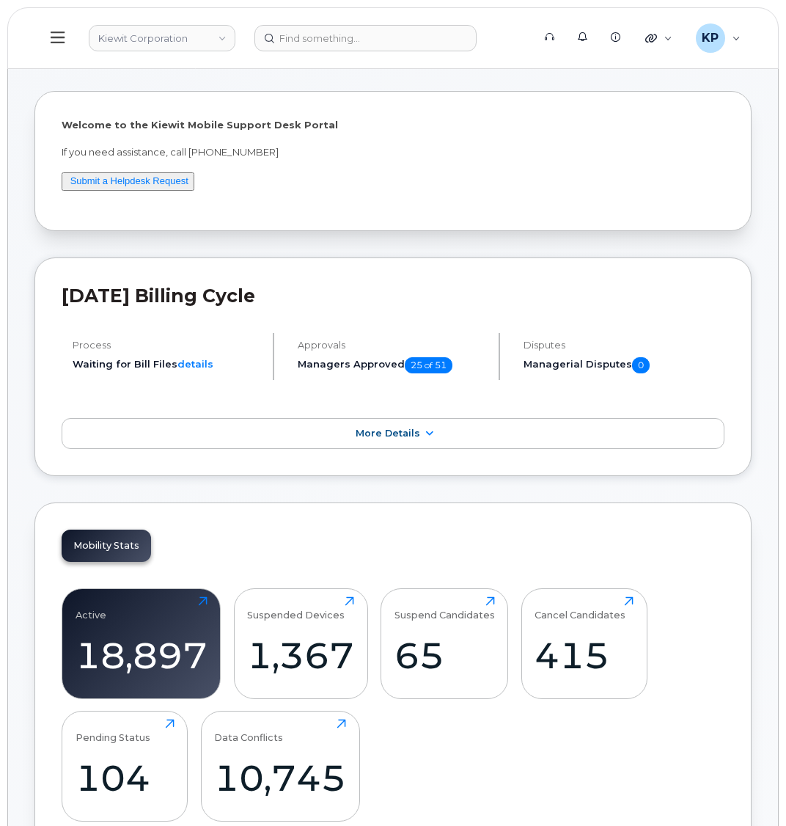 Image resolution: width=786 pixels, height=826 pixels. What do you see at coordinates (658, 38) in the screenshot?
I see `div: Quicklinks` at bounding box center [658, 38].